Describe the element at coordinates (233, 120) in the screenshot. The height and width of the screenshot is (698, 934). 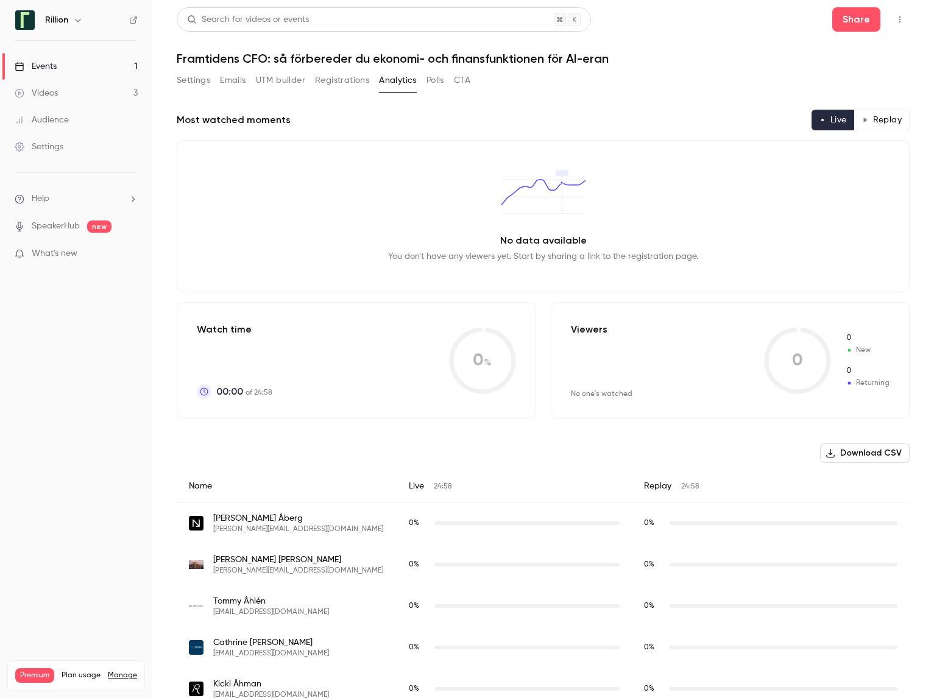
I see `h2: Most watched moments` at that location.